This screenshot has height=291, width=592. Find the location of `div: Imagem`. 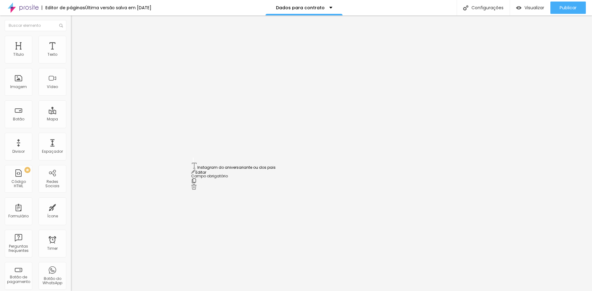

div: Imagem is located at coordinates (19, 87).